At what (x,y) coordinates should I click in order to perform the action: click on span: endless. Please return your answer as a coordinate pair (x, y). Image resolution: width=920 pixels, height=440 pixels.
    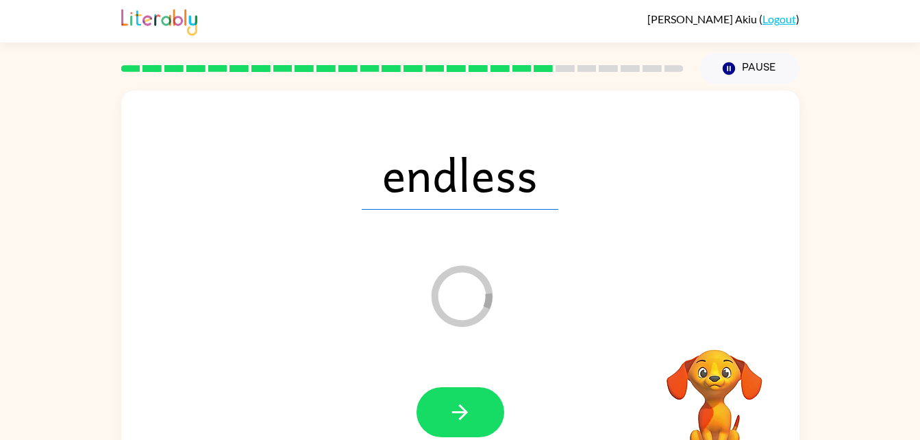
    Looking at the image, I should click on (460, 174).